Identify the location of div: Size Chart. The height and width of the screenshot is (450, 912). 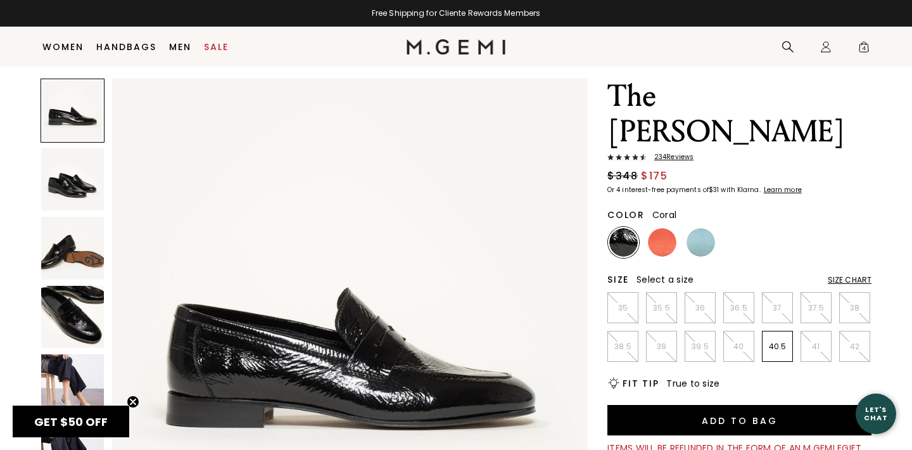
(849, 280).